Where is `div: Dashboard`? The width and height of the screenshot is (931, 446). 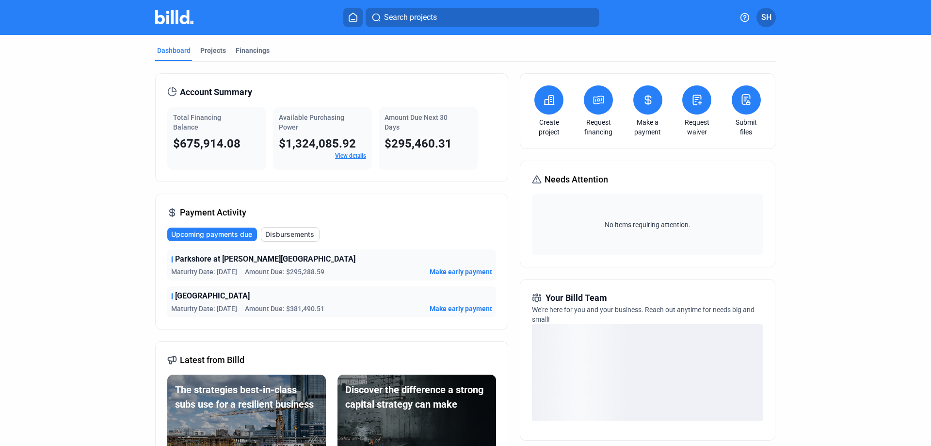
div: Dashboard is located at coordinates (174, 50).